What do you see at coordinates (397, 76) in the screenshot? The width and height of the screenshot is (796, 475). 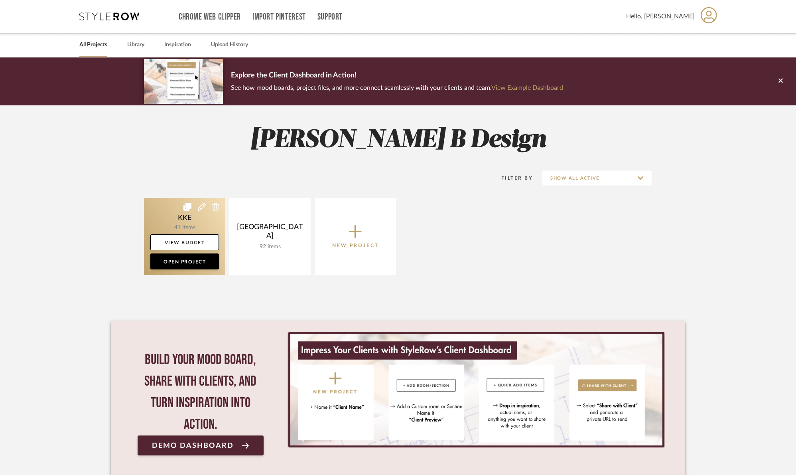 I see `p: Explore the Client Dashboard in Action!` at bounding box center [397, 76].